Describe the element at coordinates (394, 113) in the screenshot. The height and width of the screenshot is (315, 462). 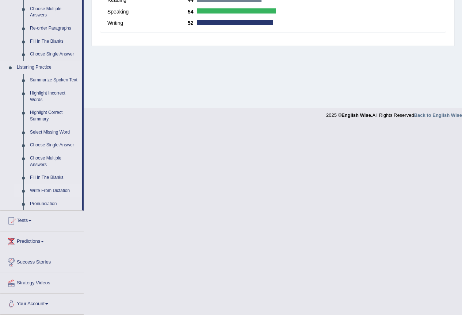
I see `div: 2025 © All Rights Reserved` at that location.